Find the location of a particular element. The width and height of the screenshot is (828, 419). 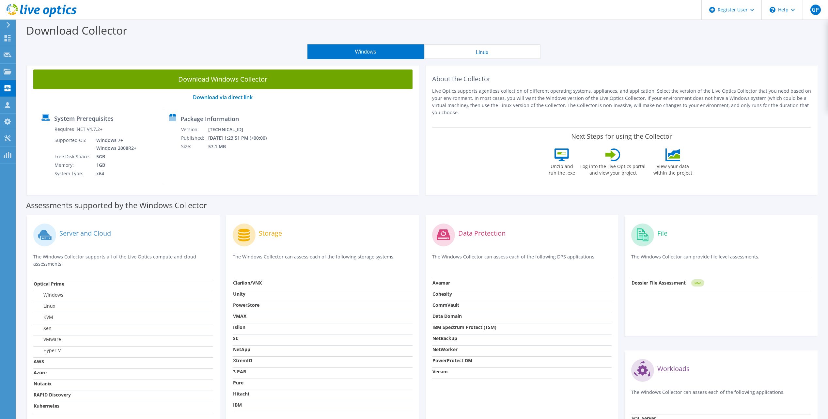

strong: Kubernetes is located at coordinates (46, 406).